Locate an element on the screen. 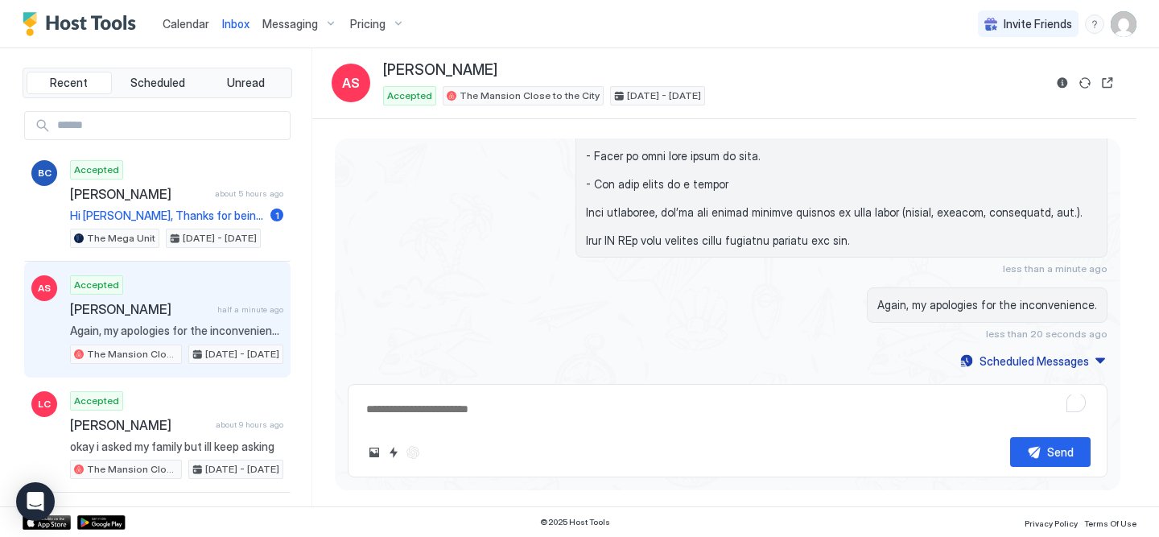  button: Scheduled is located at coordinates (158, 83).